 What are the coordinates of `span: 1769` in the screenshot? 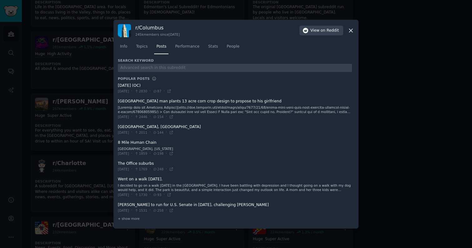 It's located at (141, 169).